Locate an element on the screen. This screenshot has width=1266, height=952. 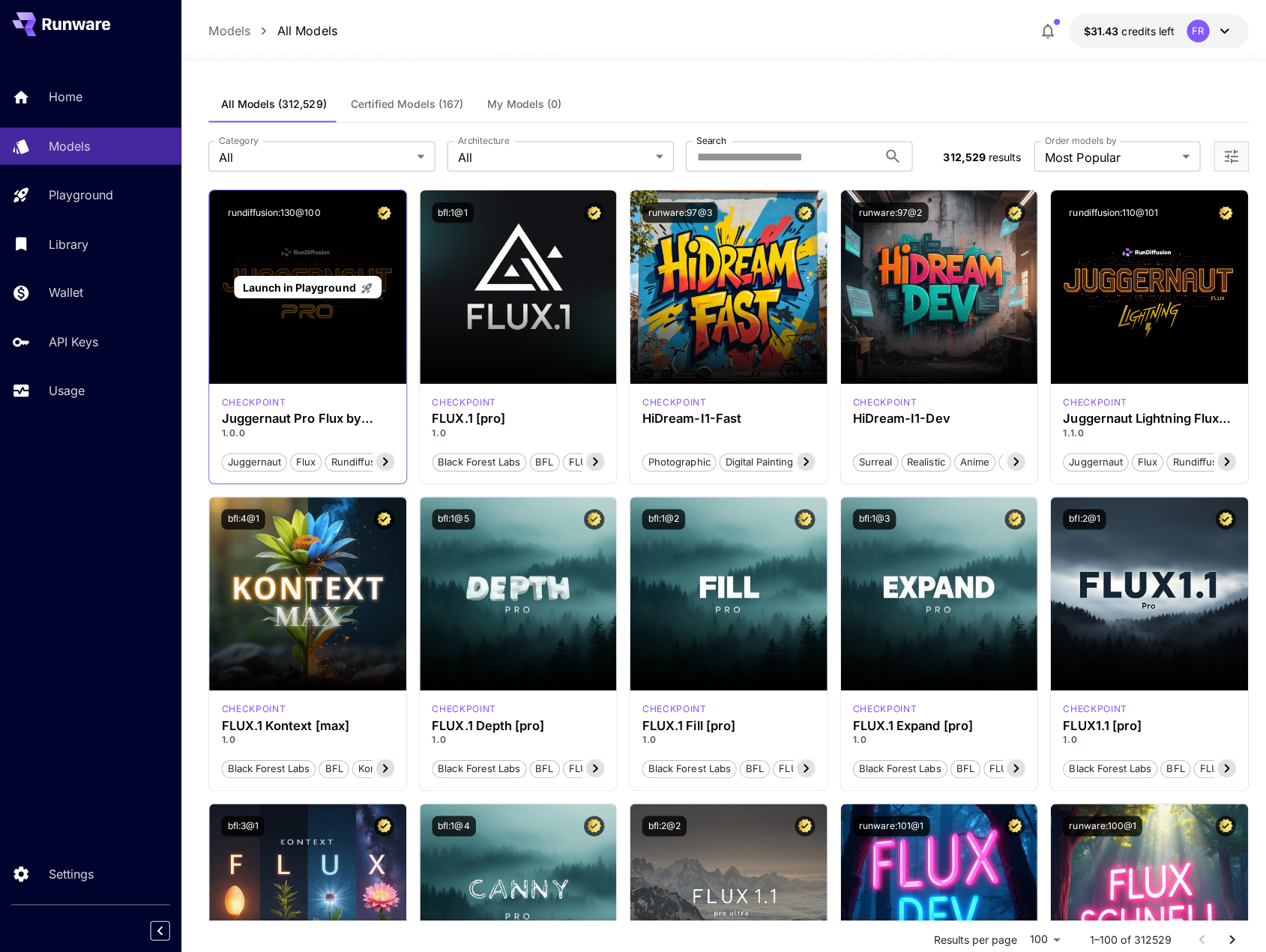
span: FLUX.1 Fill [pro] is located at coordinates (809, 763).